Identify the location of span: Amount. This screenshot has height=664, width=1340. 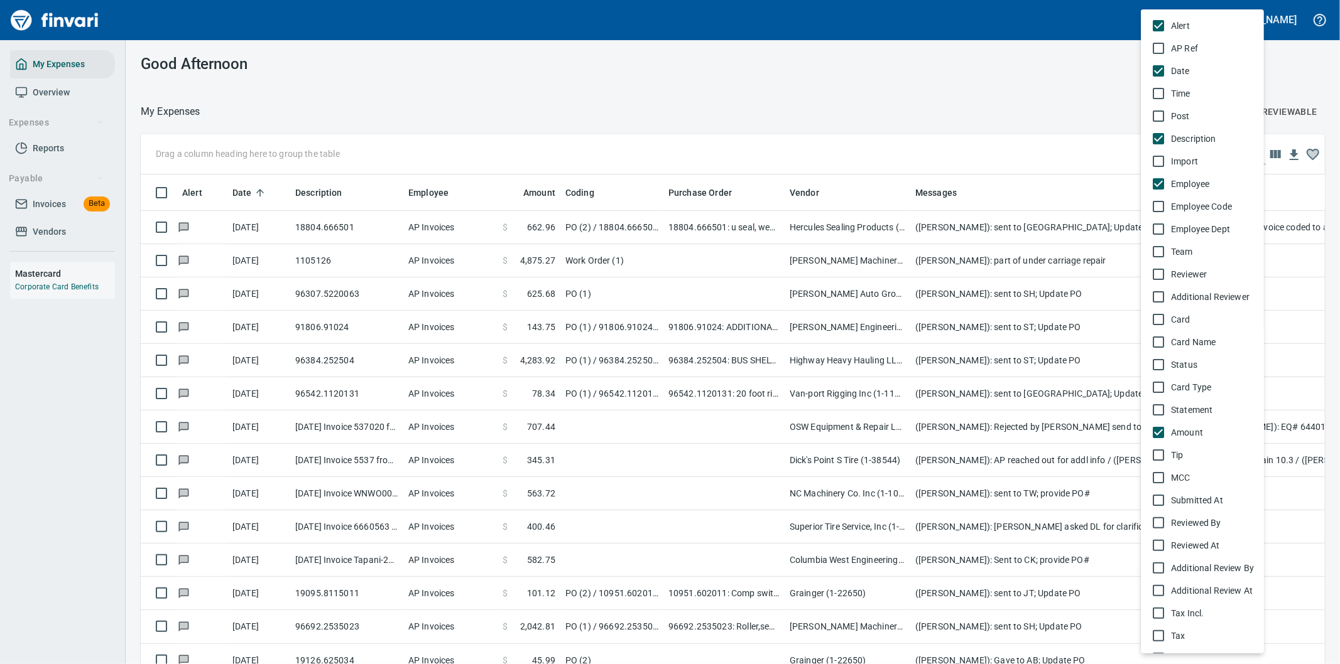
(1212, 433).